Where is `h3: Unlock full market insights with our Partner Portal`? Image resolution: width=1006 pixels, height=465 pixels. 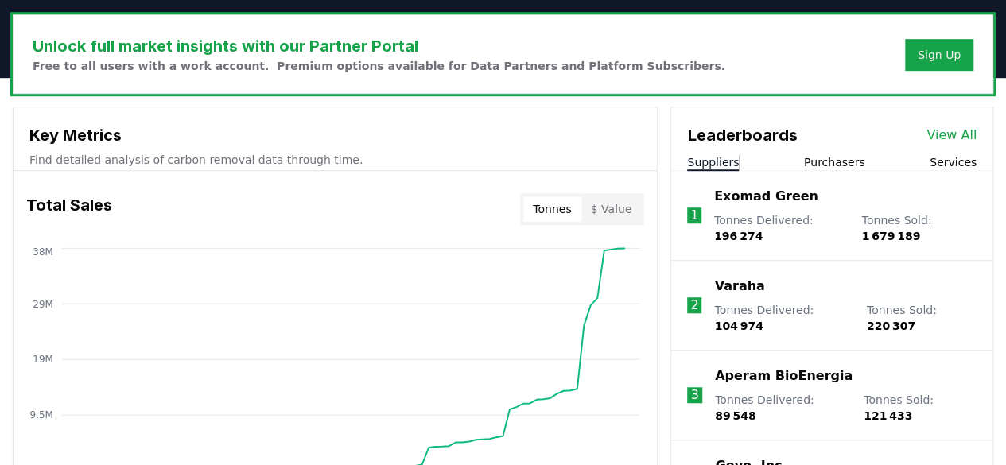 h3: Unlock full market insights with our Partner Portal is located at coordinates (379, 46).